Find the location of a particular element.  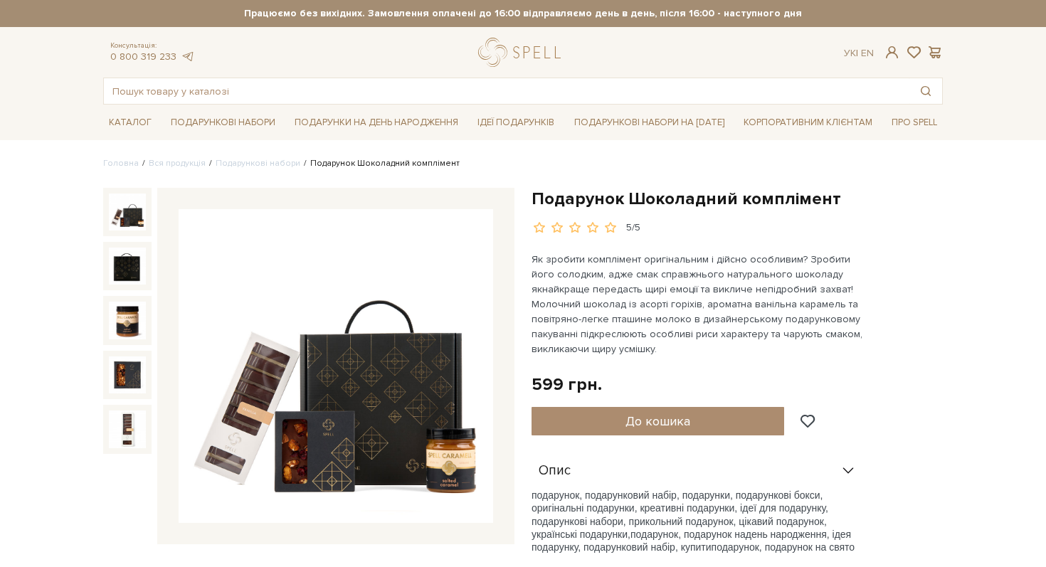

a: Подарунки на День народження is located at coordinates (376, 122).